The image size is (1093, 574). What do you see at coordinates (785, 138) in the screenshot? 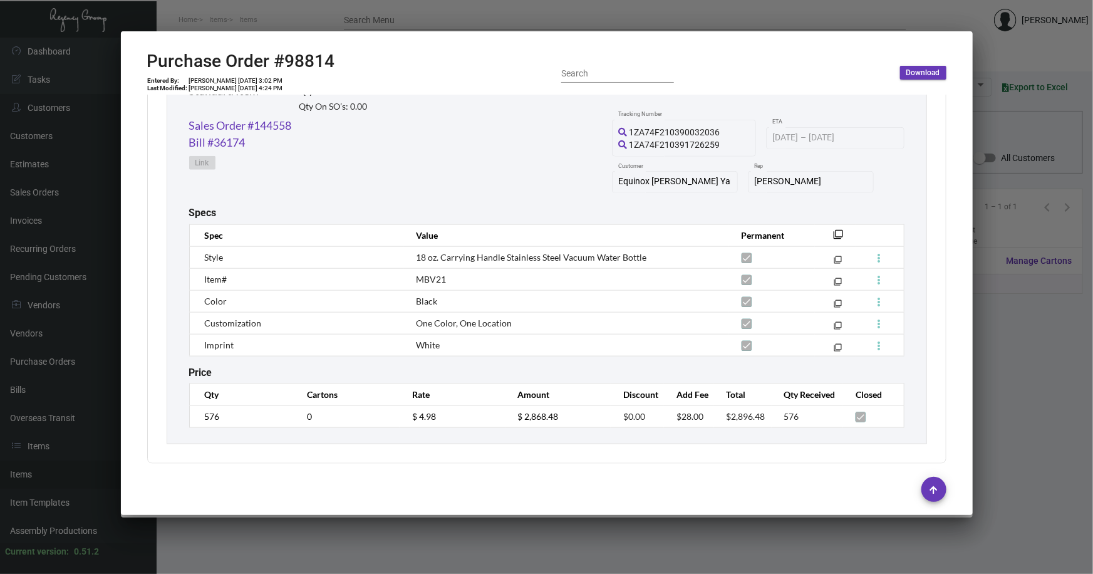
I see `input: Start date` at bounding box center [785, 138].